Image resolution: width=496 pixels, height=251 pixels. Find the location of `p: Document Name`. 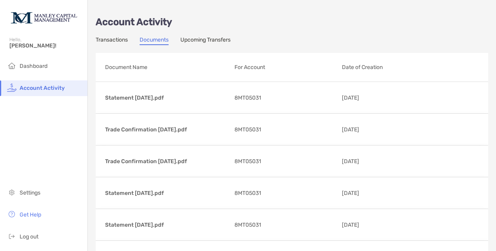

p: Document Name is located at coordinates (167, 67).